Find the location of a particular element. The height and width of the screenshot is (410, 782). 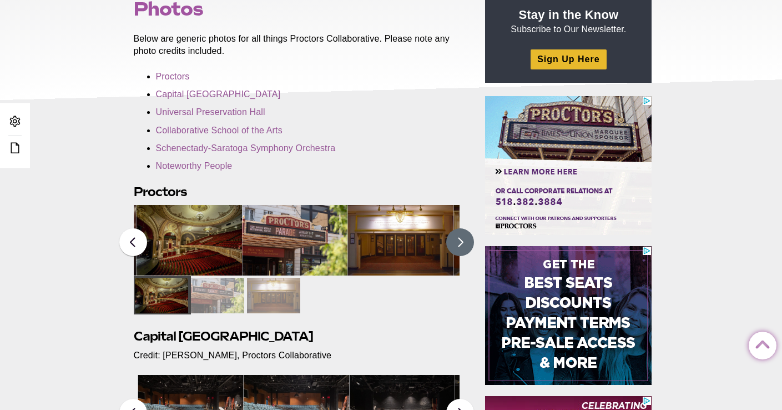

a: Collaborative School of the Arts is located at coordinates (219, 130).